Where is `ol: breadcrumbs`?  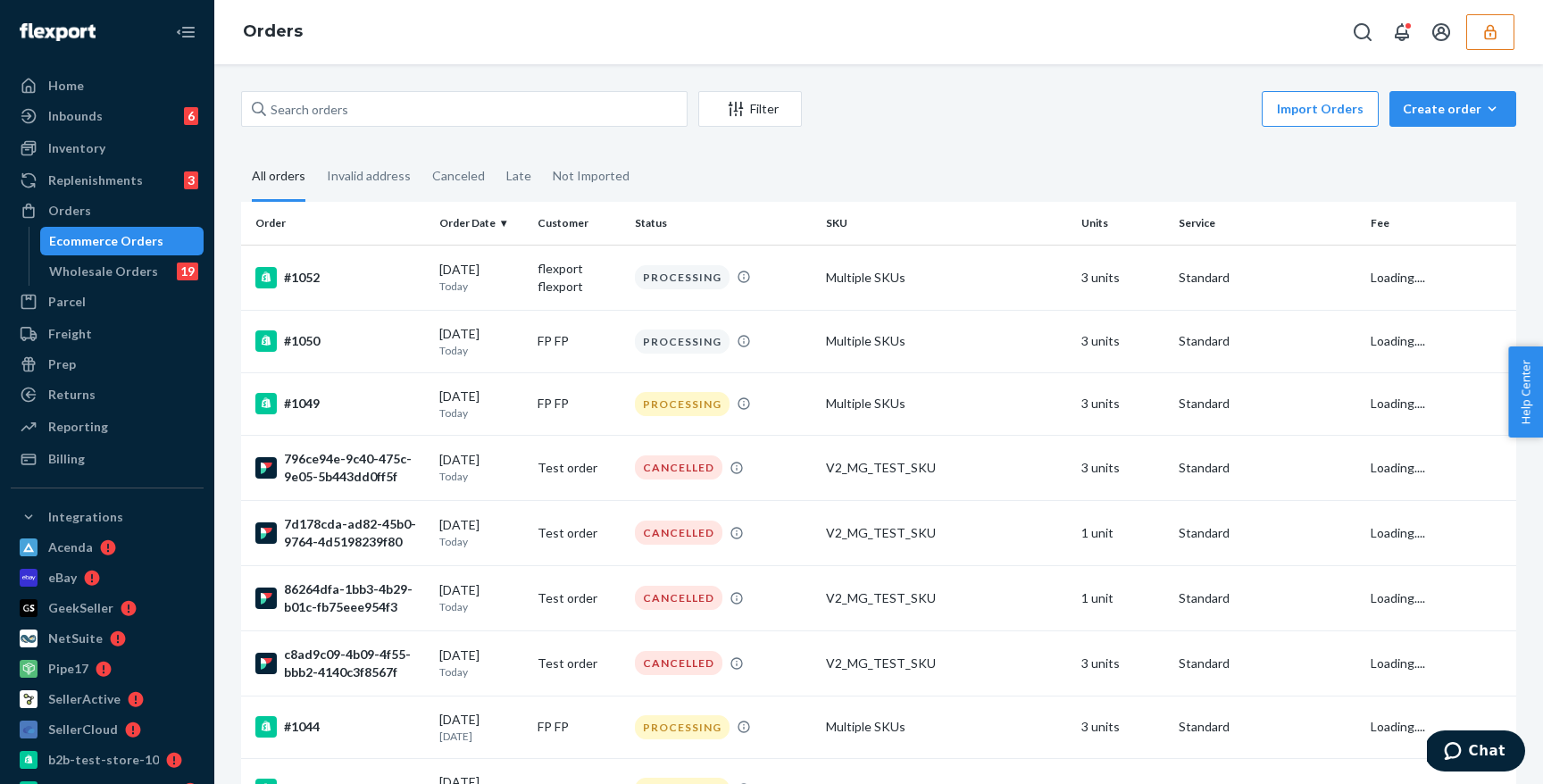
ol: breadcrumbs is located at coordinates (273, 33).